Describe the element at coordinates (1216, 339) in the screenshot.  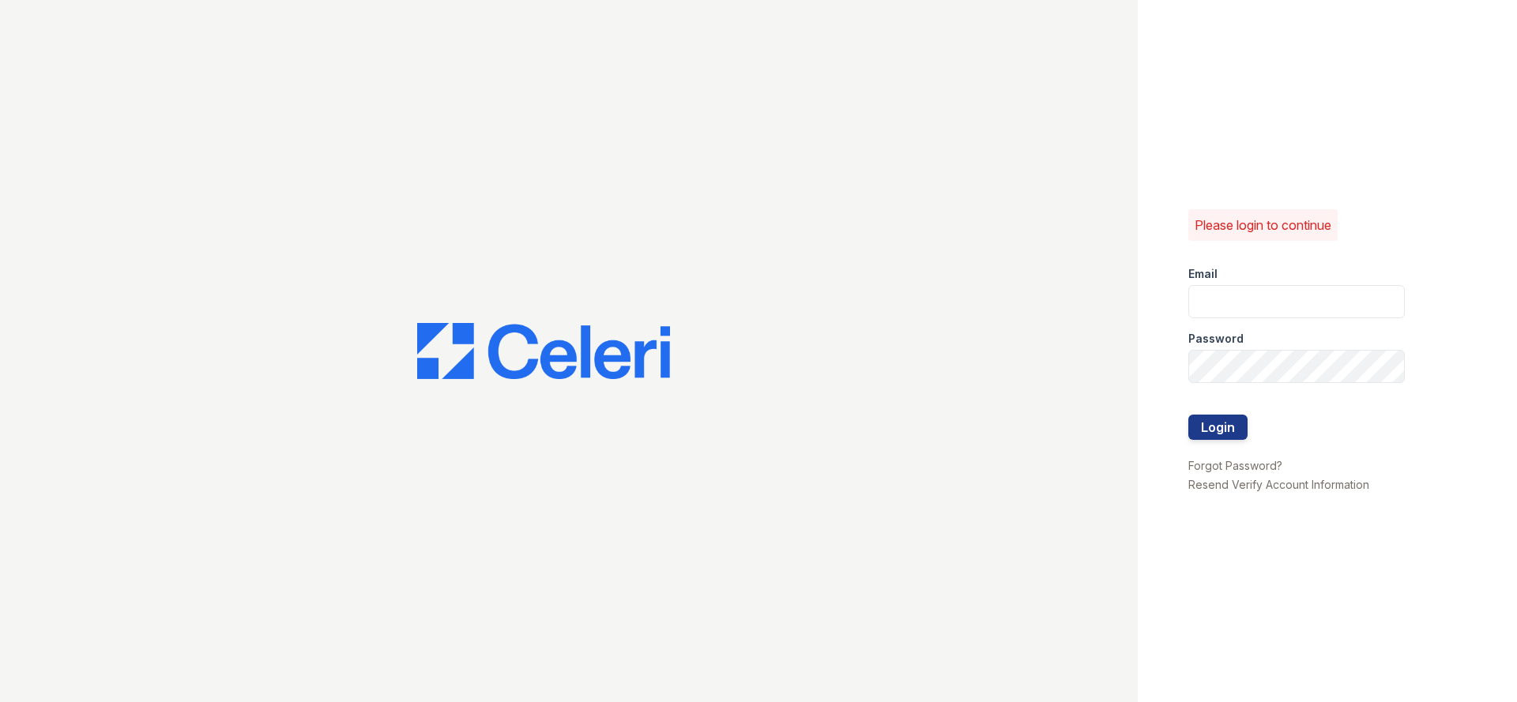
I see `label: Password` at that location.